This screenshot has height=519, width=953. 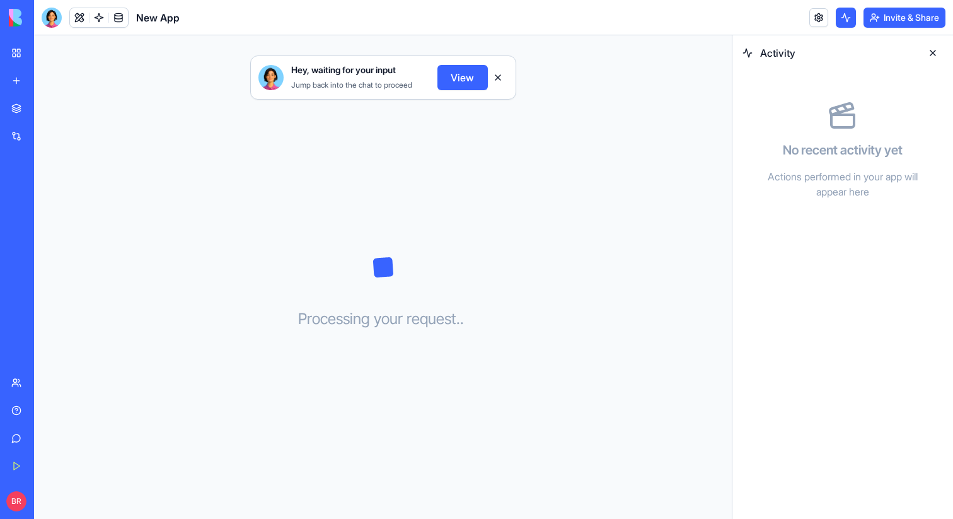 What do you see at coordinates (843, 184) in the screenshot?
I see `p: Actions performed in your app will appear here` at bounding box center [843, 184].